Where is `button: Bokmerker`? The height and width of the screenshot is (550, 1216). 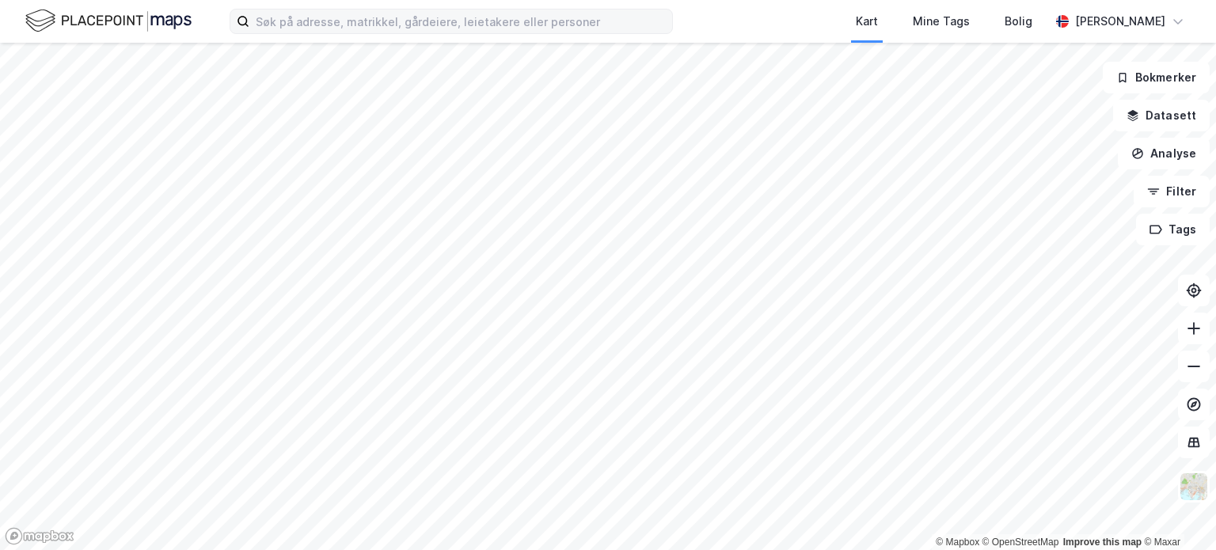 button: Bokmerker is located at coordinates (1156, 78).